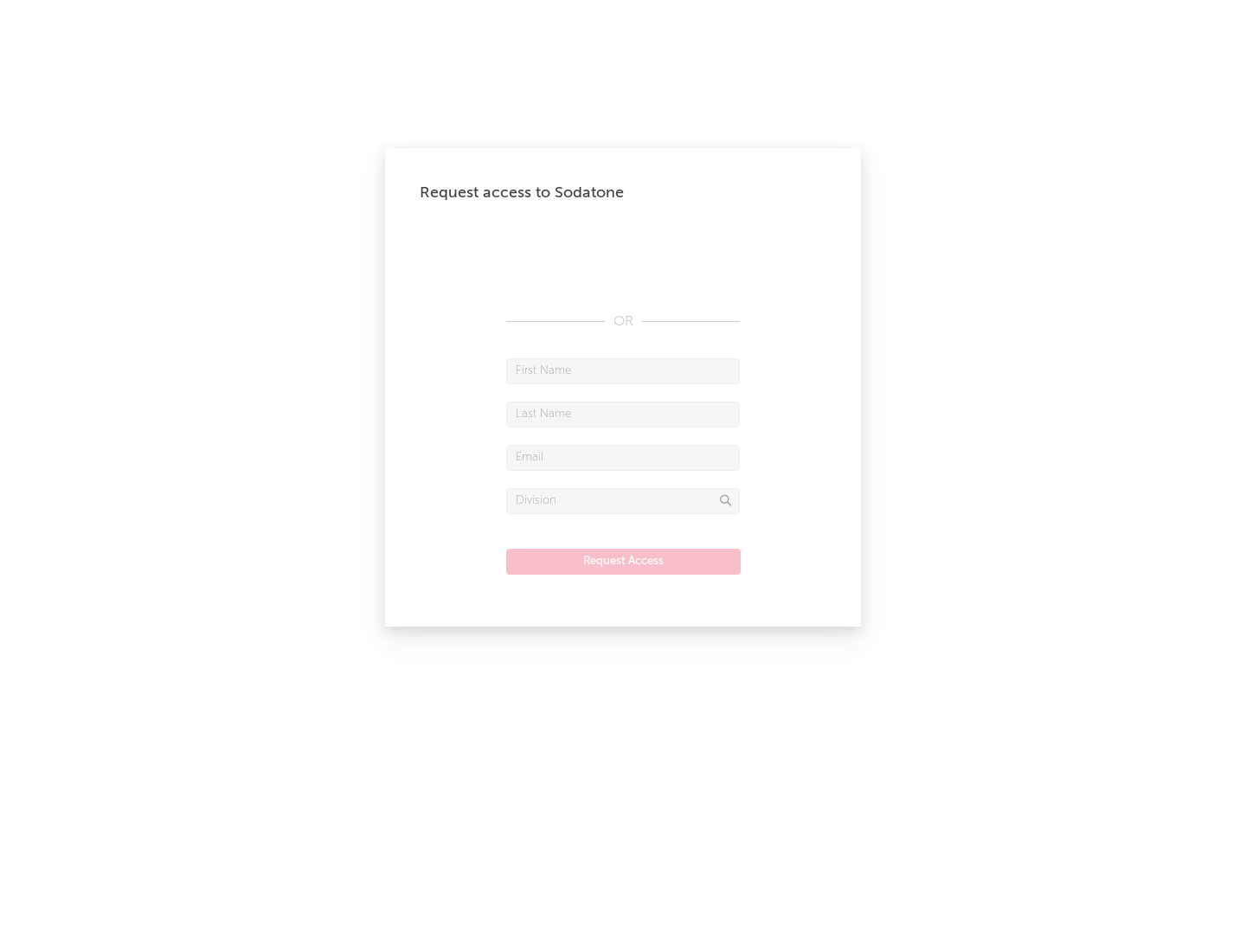 This screenshot has width=1246, height=952. What do you see at coordinates (623, 415) in the screenshot?
I see `input: Last Name` at bounding box center [623, 415].